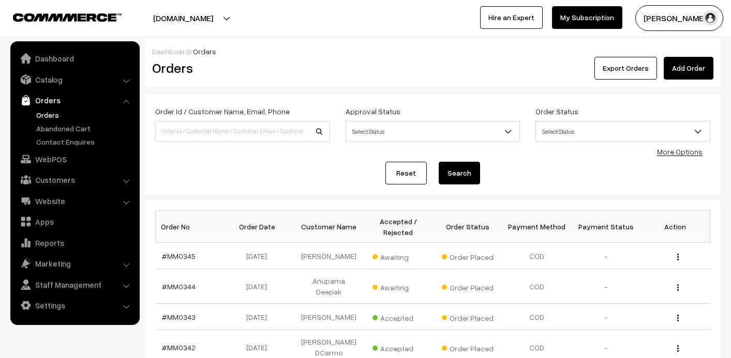 The image size is (731, 358). Describe the element at coordinates (204, 51) in the screenshot. I see `span: Orders` at that location.